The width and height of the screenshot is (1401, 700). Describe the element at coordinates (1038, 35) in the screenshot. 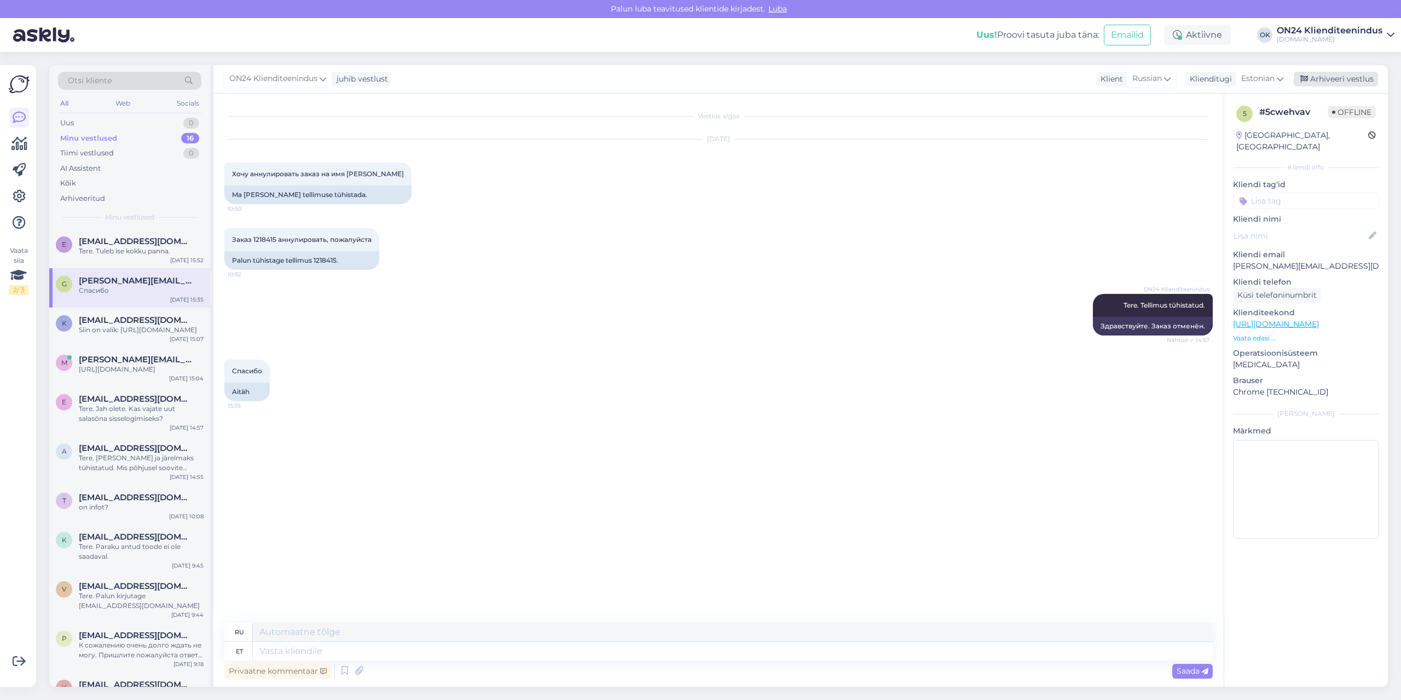

I see `div: Proovi tasuta juba täna:` at that location.